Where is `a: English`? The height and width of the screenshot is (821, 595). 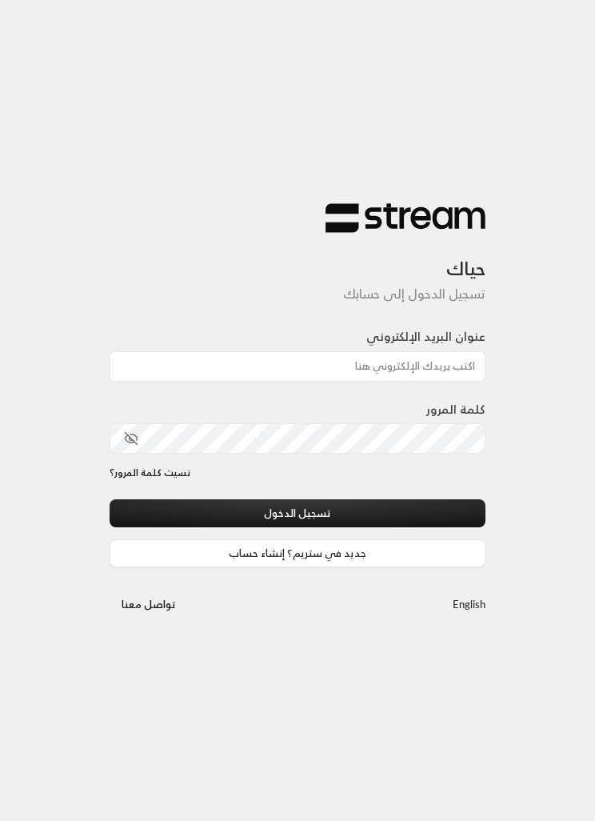
a: English is located at coordinates (469, 605).